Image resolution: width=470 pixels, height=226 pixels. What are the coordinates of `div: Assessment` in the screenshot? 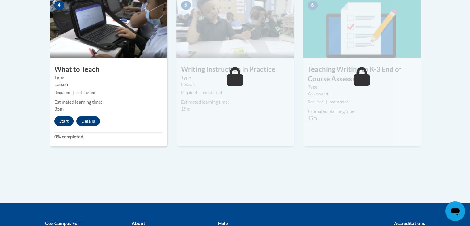 It's located at (362, 94).